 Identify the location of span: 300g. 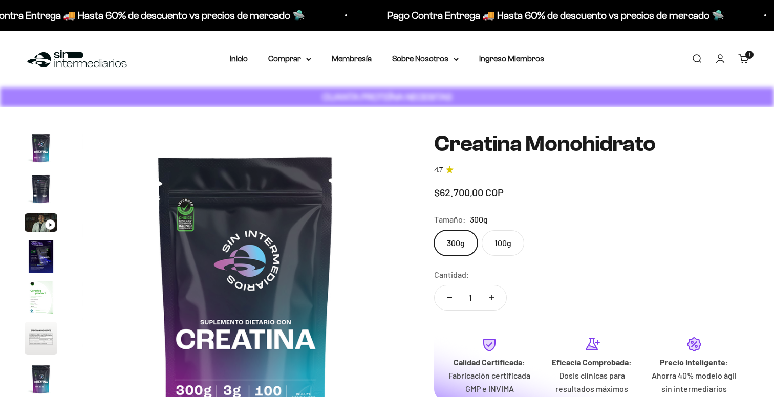
(479, 220).